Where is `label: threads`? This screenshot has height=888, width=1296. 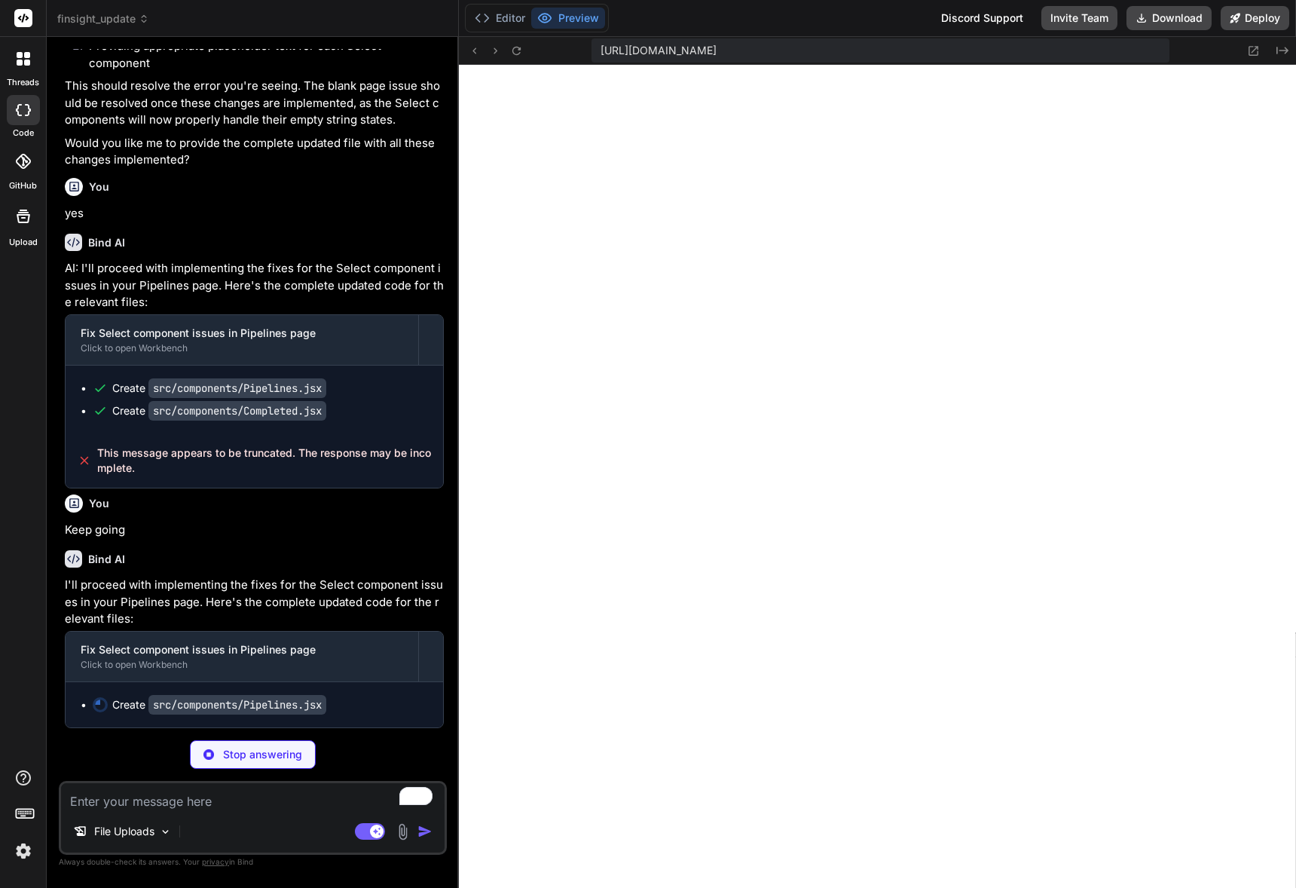
label: threads is located at coordinates (23, 82).